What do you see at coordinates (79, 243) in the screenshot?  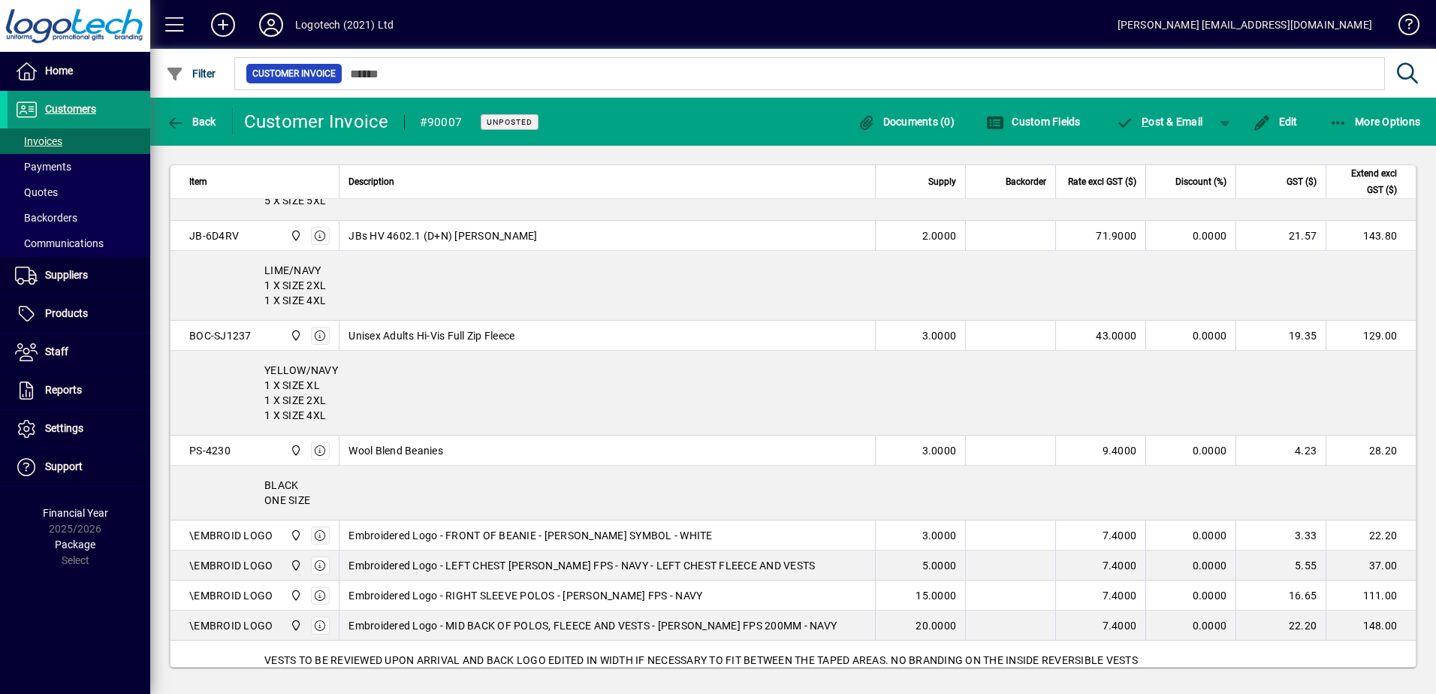 I see `a: Communications` at bounding box center [79, 243].